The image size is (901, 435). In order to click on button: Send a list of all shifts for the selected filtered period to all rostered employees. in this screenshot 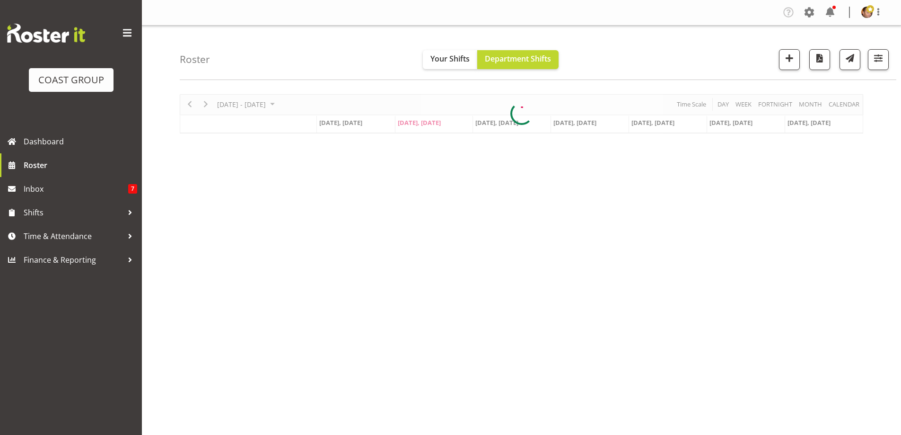, I will do `click(850, 60)`.